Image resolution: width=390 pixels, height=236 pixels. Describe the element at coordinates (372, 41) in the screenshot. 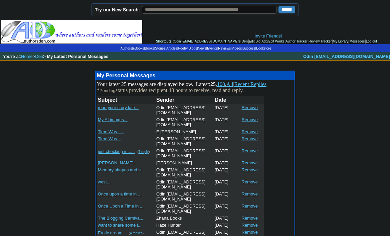

I see `a: Log out` at that location.